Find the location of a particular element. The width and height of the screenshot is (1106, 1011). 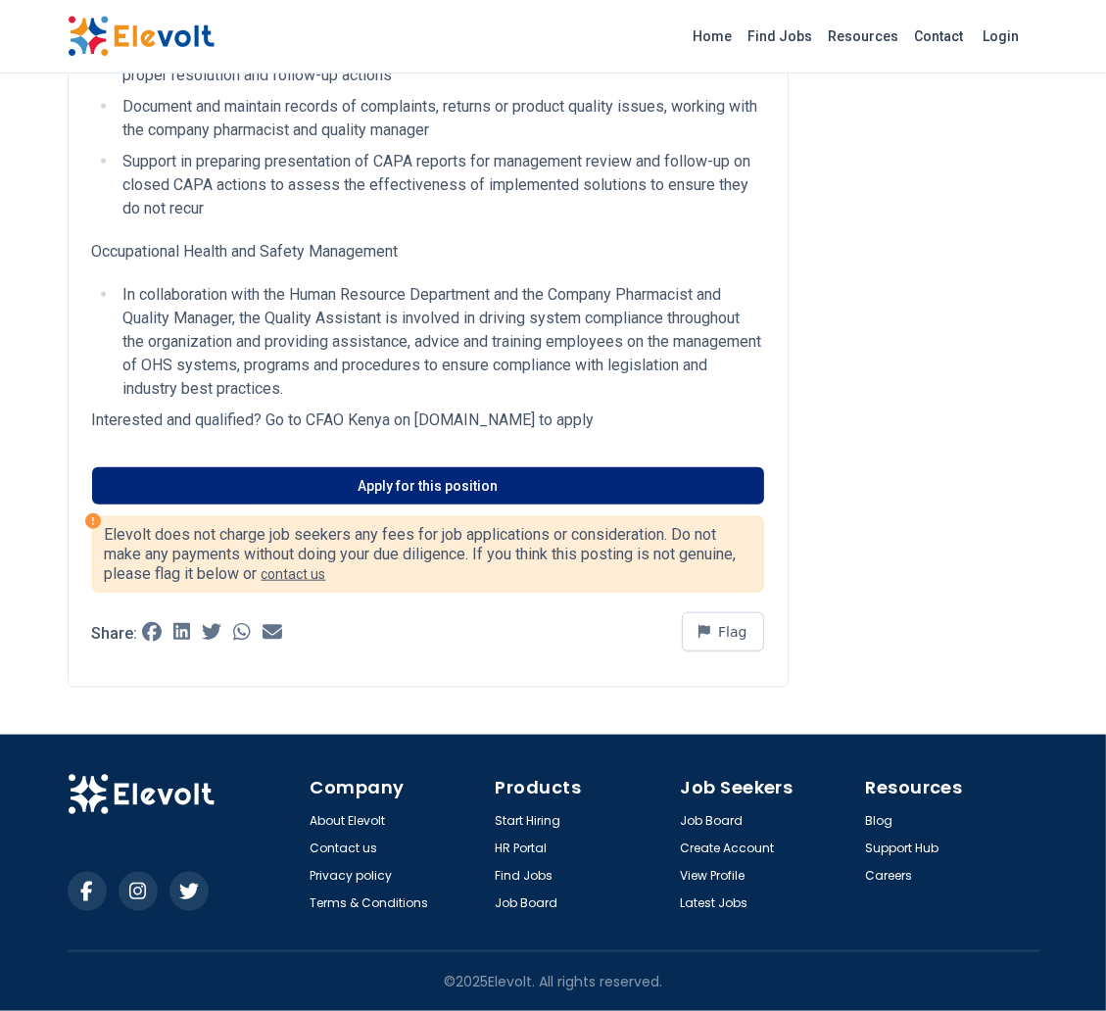

a: Create Account is located at coordinates (728, 848).